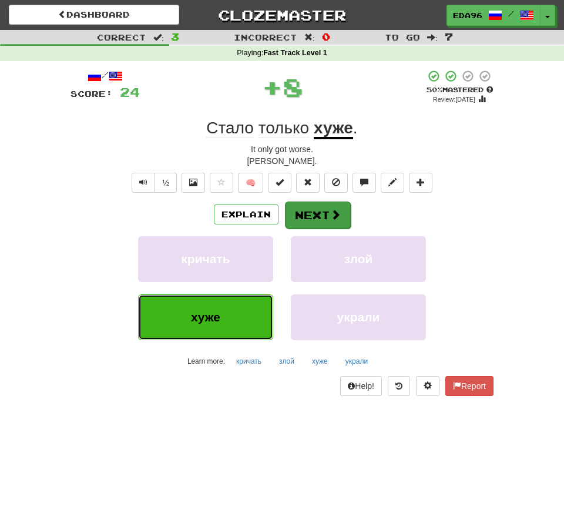 The height and width of the screenshot is (510, 564). Describe the element at coordinates (222, 183) in the screenshot. I see `button: Favorite sentence (alt+f)` at that location.